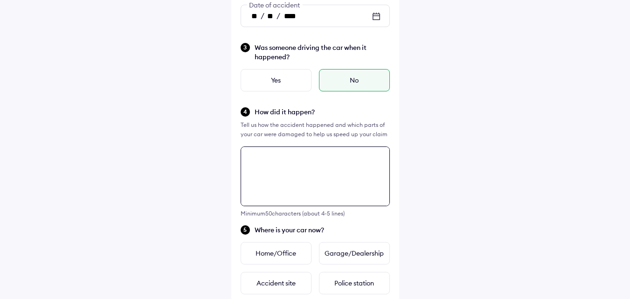 The width and height of the screenshot is (630, 299). I want to click on span: Where is your car now?, so click(322, 230).